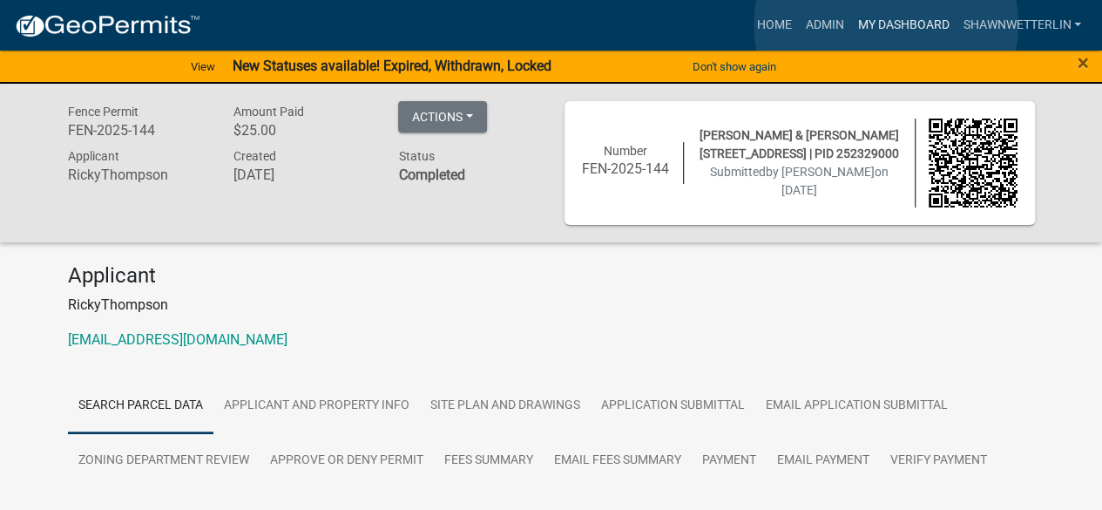 Image resolution: width=1102 pixels, height=510 pixels. Describe the element at coordinates (856, 406) in the screenshot. I see `a: Email Application Submittal` at that location.